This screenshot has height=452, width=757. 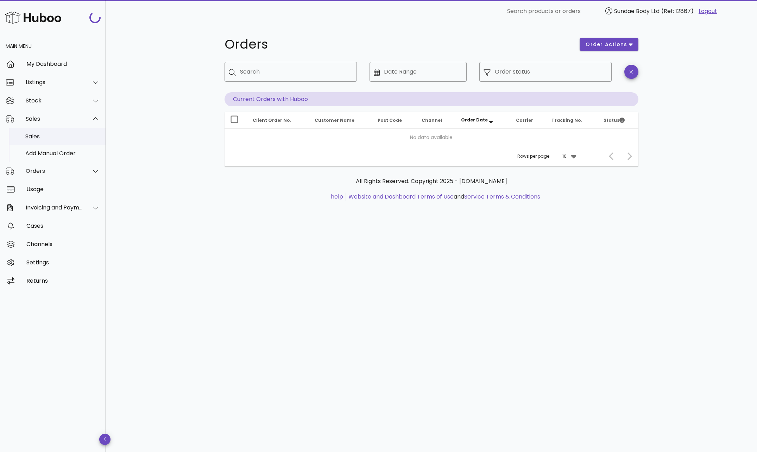 I want to click on div: 10Rows per page:, so click(x=570, y=156).